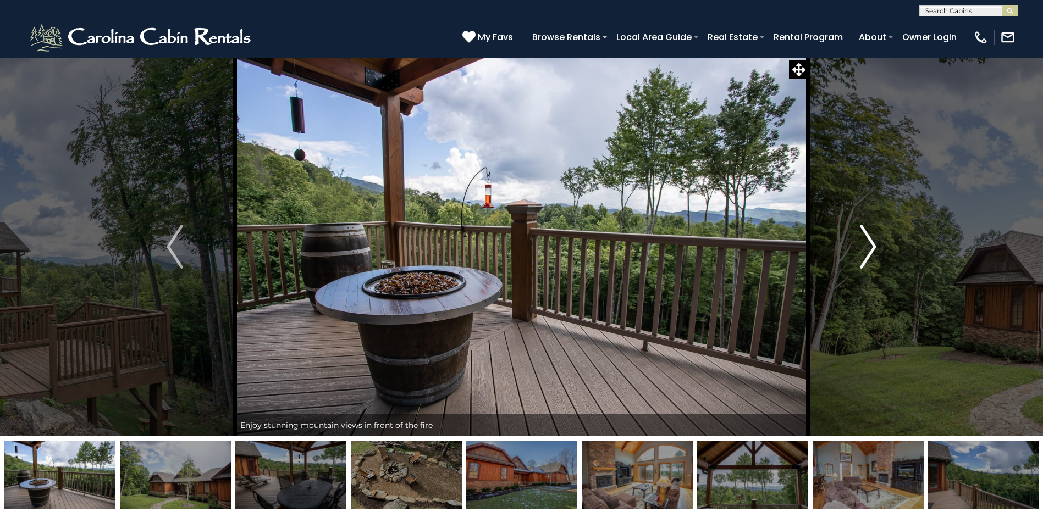  I want to click on img: 163277431, so click(983, 475).